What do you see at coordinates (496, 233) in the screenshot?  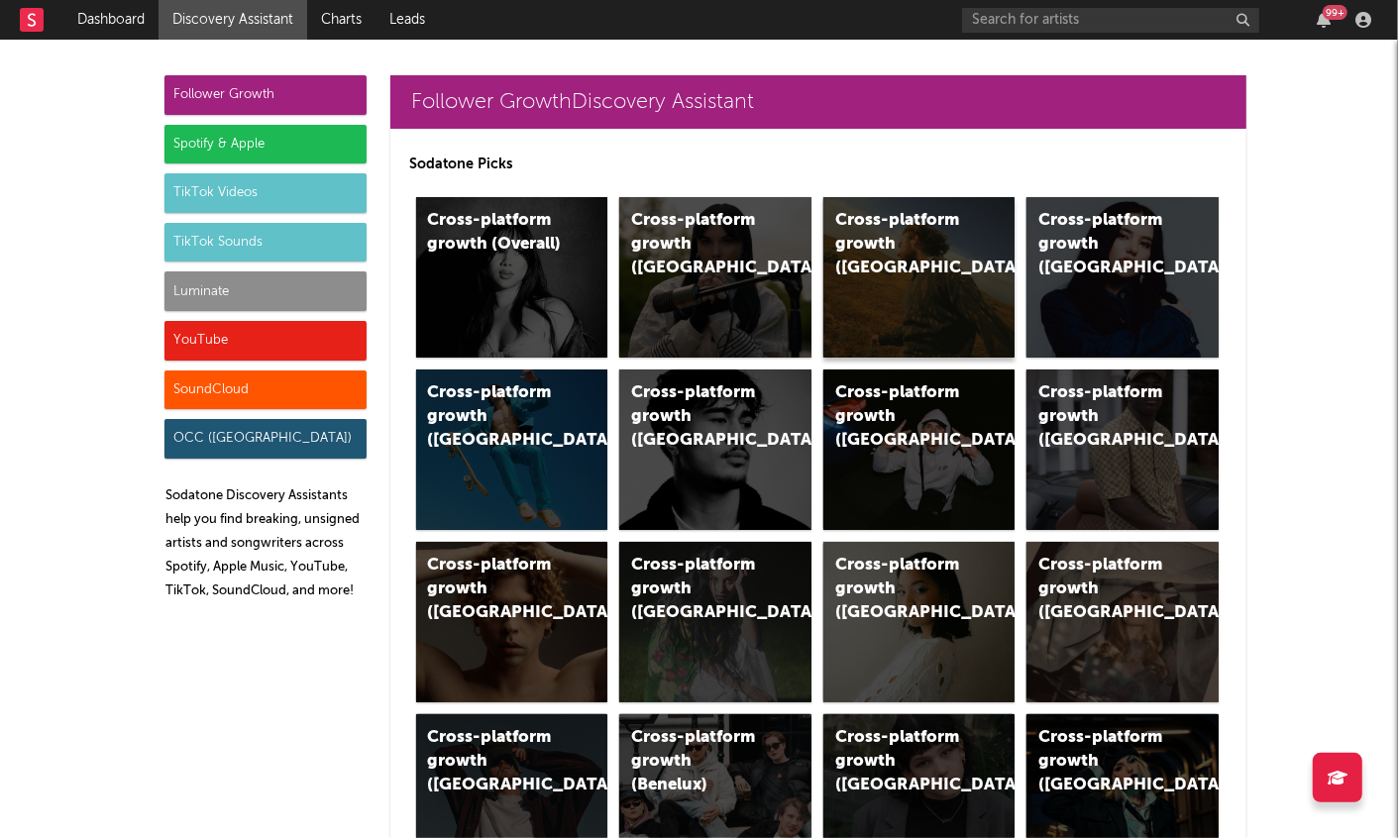 I see `div: Cross-platform growth (Overall)` at bounding box center [496, 233].